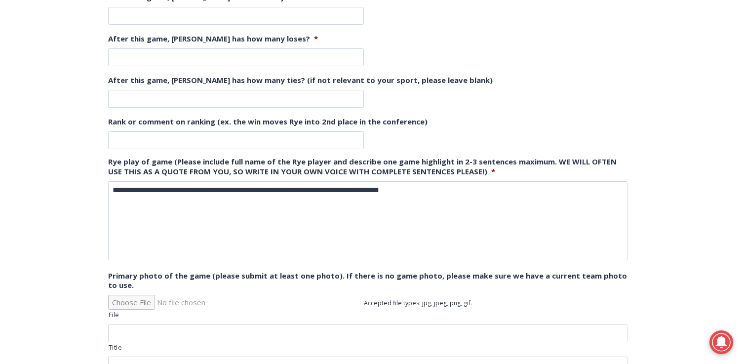 This screenshot has height=364, width=743. I want to click on span: Accepted file types: jpg, jpeg, png, gif., so click(421, 299).